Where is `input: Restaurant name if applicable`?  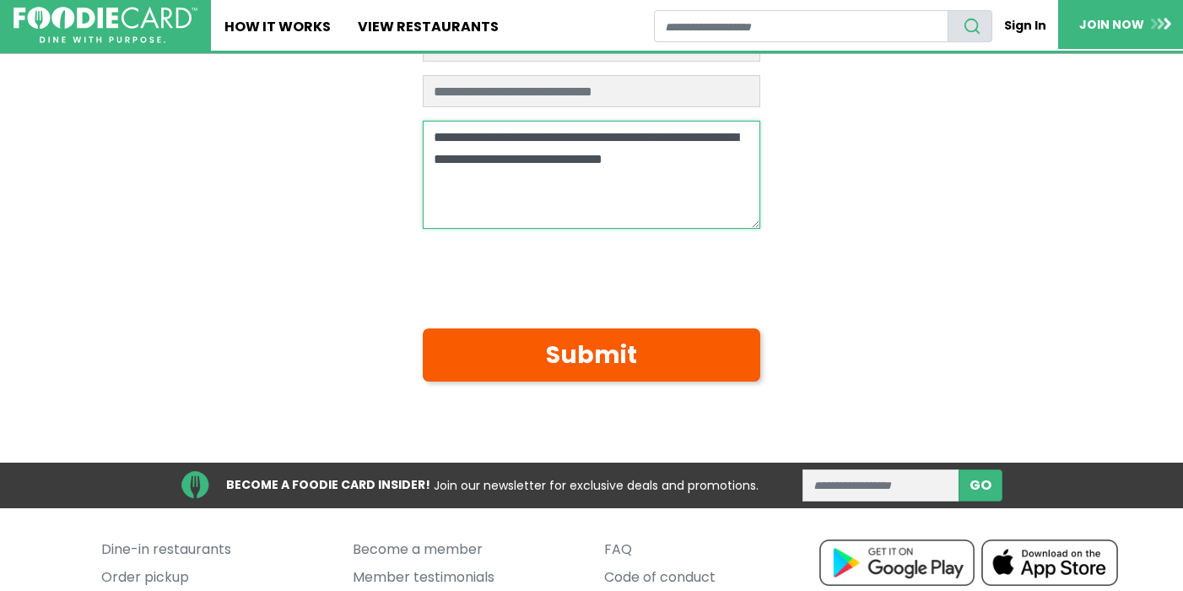
input: Restaurant name if applicable is located at coordinates (591, 91).